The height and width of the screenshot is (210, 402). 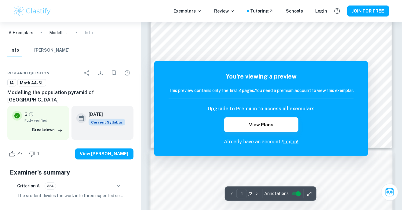 What do you see at coordinates (26, 114) in the screenshot?
I see `p: 6` at bounding box center [26, 114].